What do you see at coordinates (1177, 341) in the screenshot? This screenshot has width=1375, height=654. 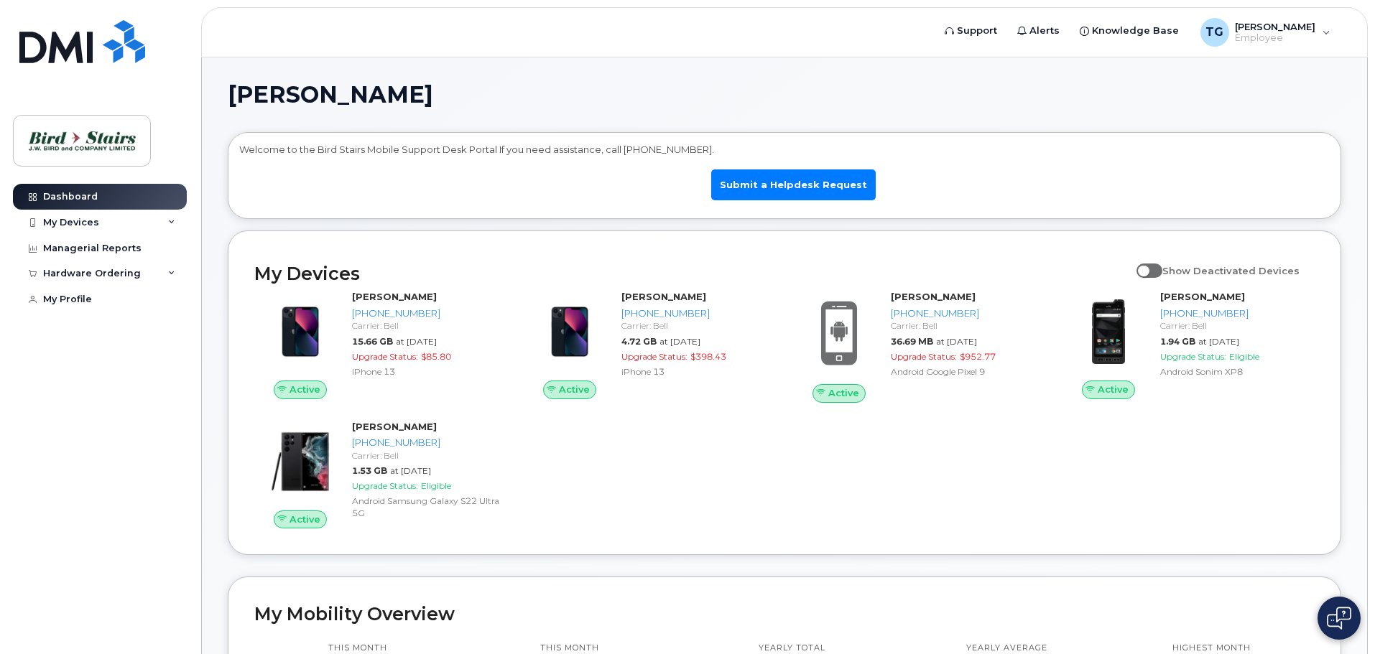 I see `span: 1.94 GB` at bounding box center [1177, 341].